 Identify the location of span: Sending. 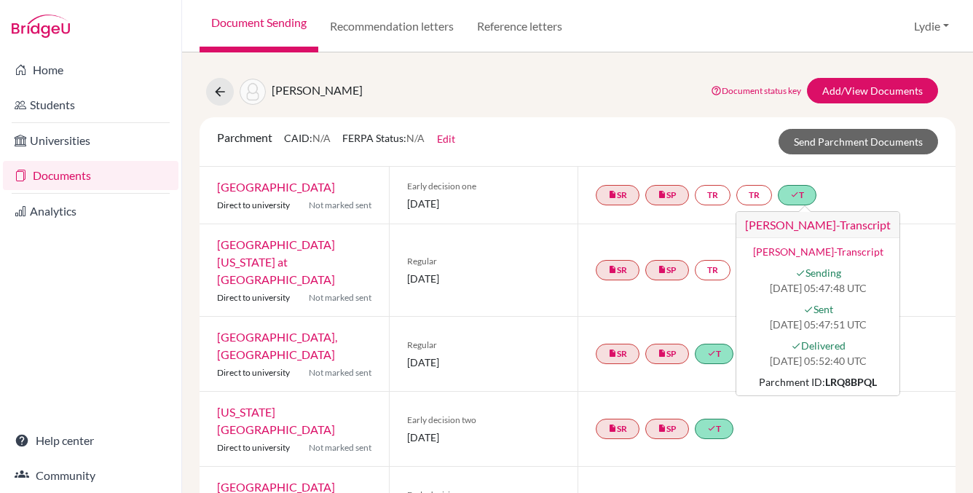
(818, 272).